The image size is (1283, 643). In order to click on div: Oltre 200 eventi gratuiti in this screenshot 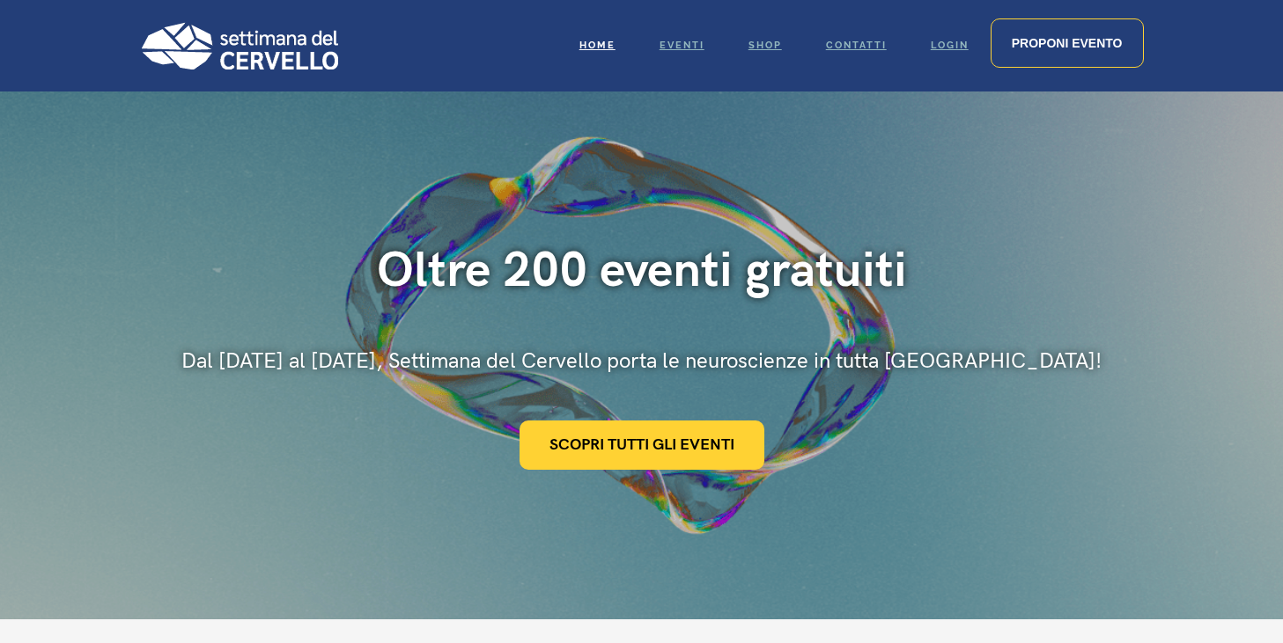, I will do `click(641, 271)`.